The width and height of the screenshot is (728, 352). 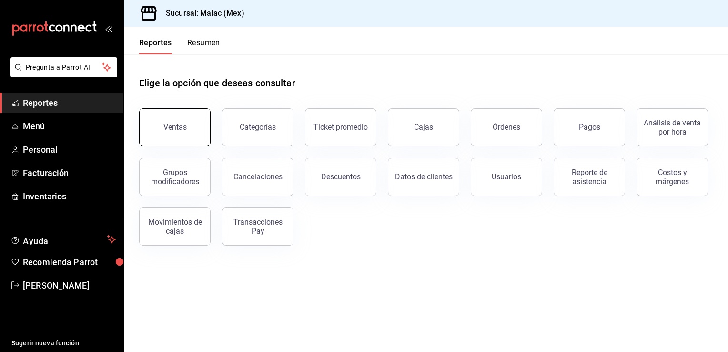 What do you see at coordinates (64, 67) in the screenshot?
I see `span: Pregunta a Parrot AI` at bounding box center [64, 67].